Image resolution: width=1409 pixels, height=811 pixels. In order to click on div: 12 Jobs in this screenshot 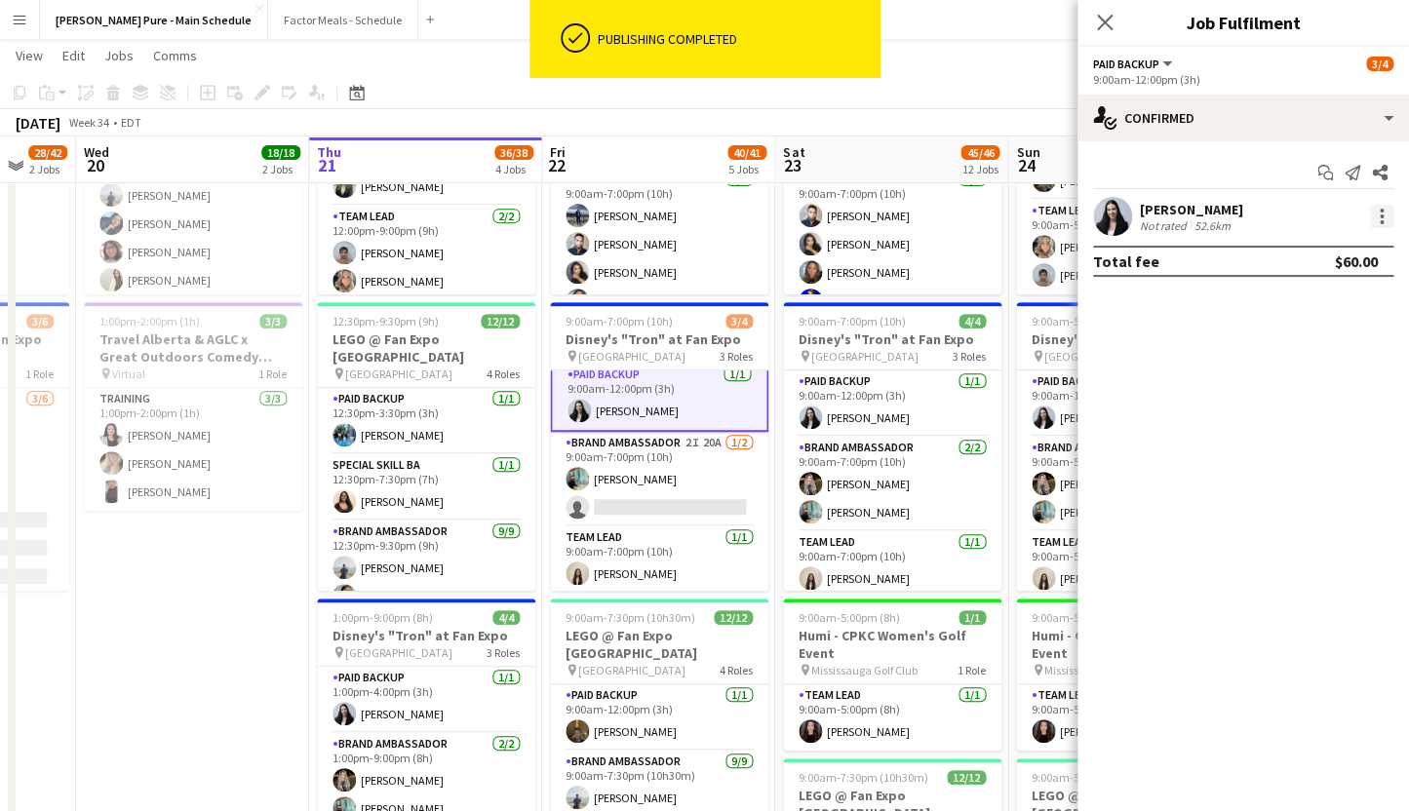, I will do `click(980, 169)`.